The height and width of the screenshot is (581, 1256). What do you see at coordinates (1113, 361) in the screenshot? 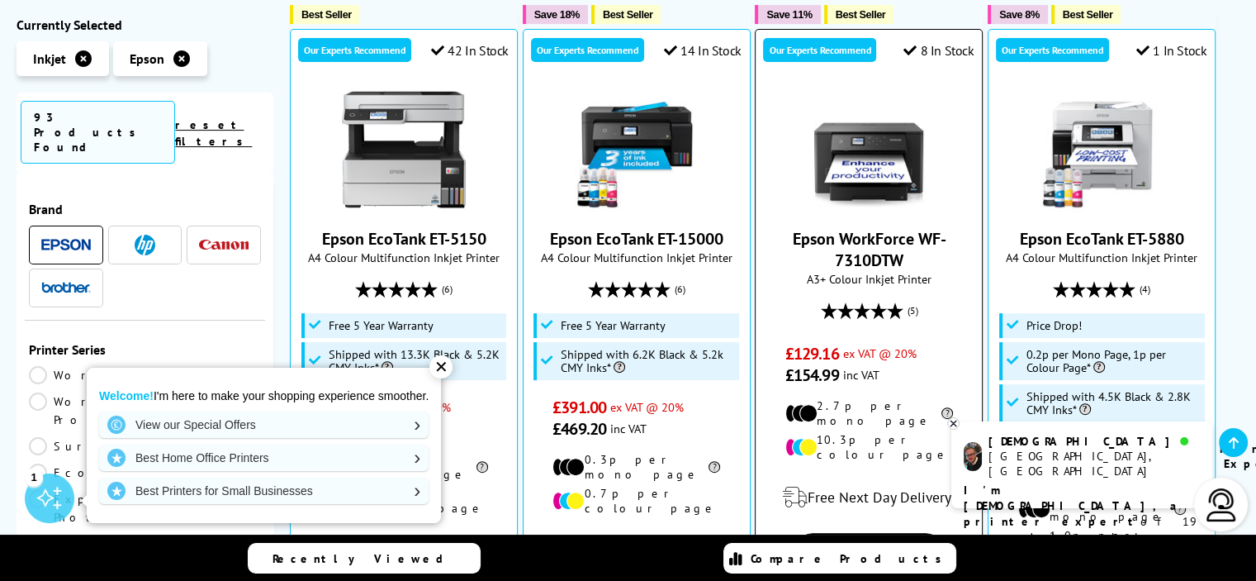
I see `span: 0.2p per Mono Page, 1p per Colour Page*` at bounding box center [1113, 361].